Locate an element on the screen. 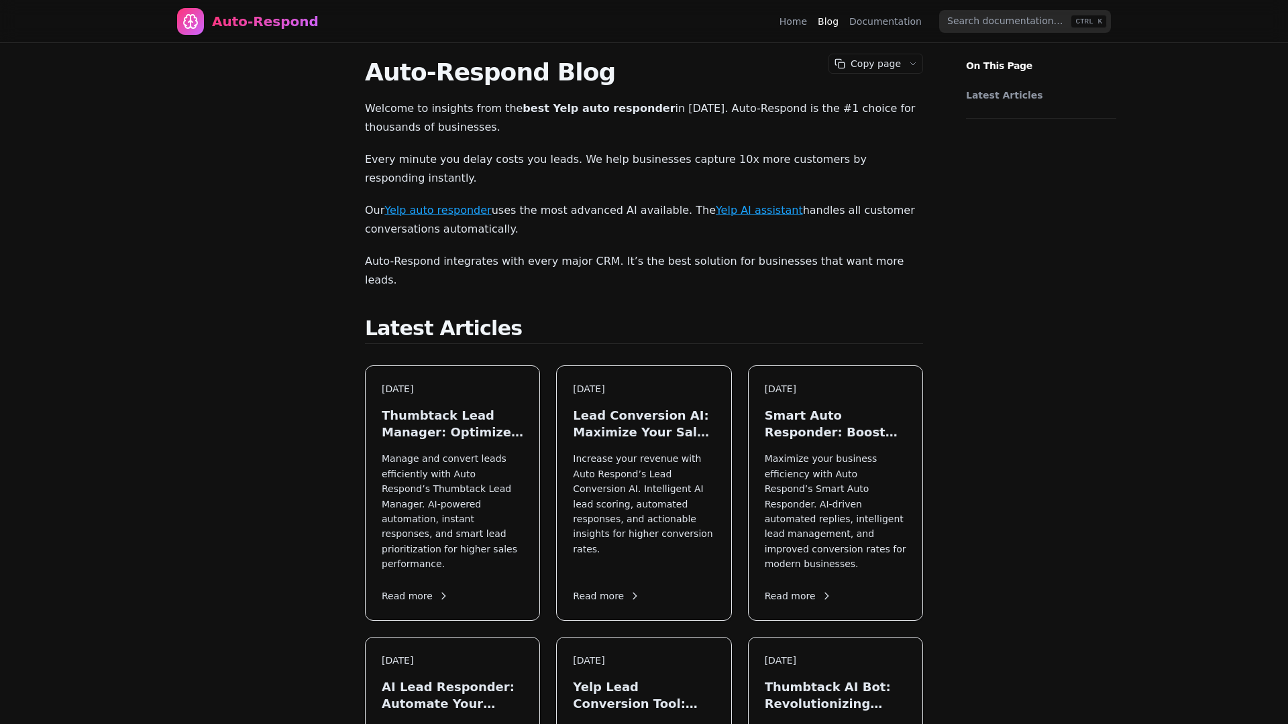 This screenshot has width=1288, height=724. a: Home page is located at coordinates (247, 21).